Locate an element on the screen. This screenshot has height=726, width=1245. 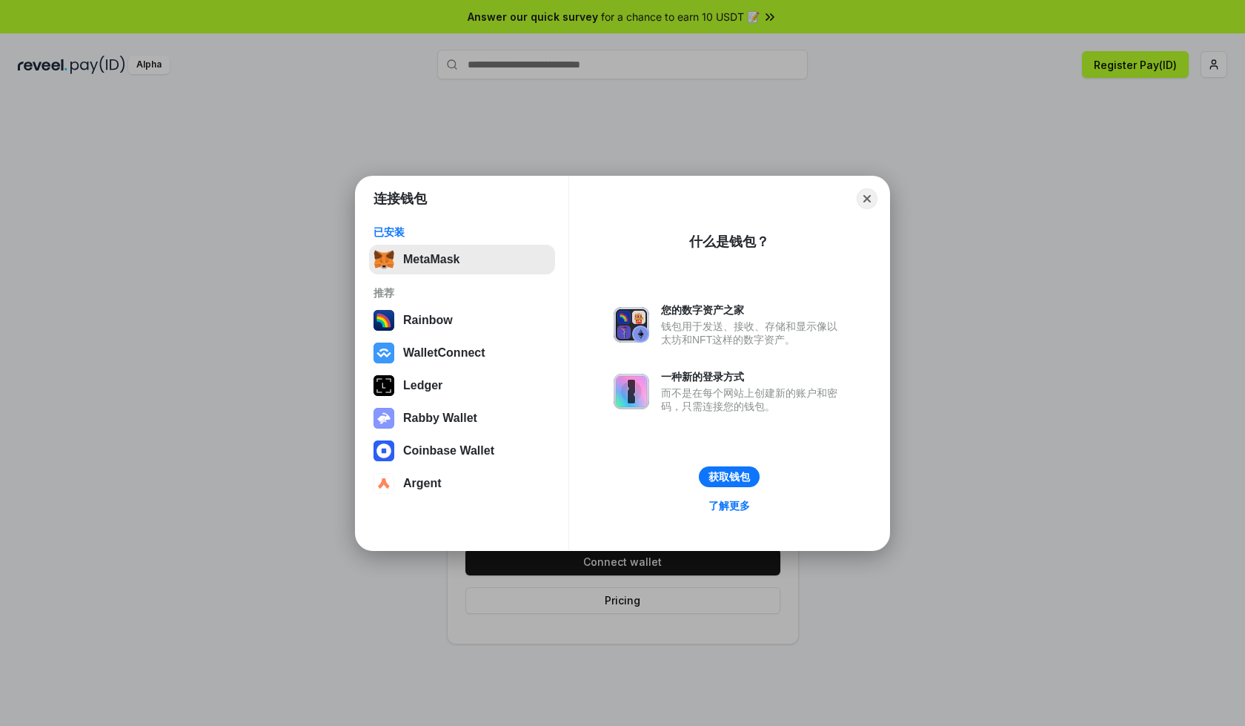
div: 钱包用于发送、接收、存储和显示像以太坊和NFT这样的数字资产。 is located at coordinates (753, 333).